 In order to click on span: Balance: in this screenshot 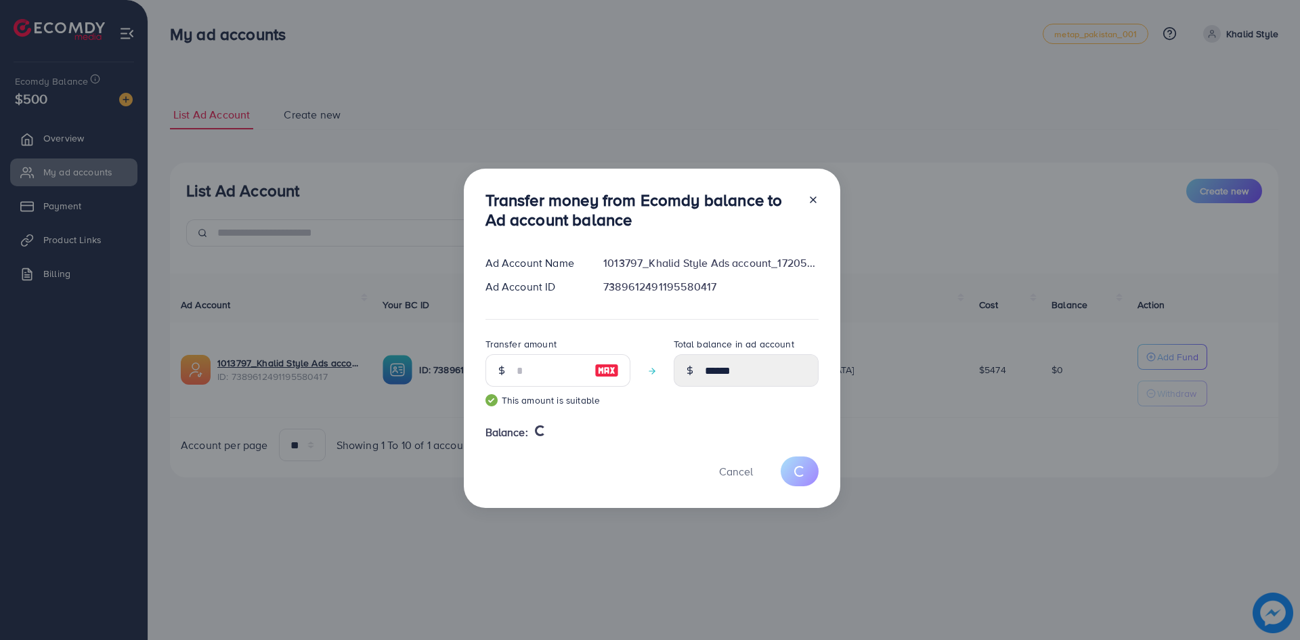, I will do `click(506, 432)`.